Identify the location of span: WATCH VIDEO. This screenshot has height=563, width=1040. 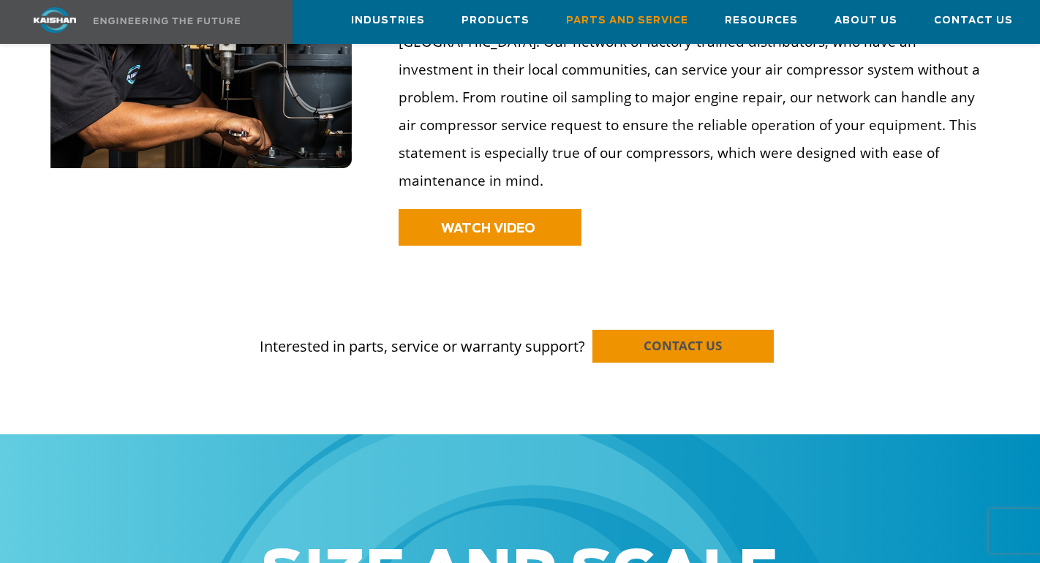
(488, 228).